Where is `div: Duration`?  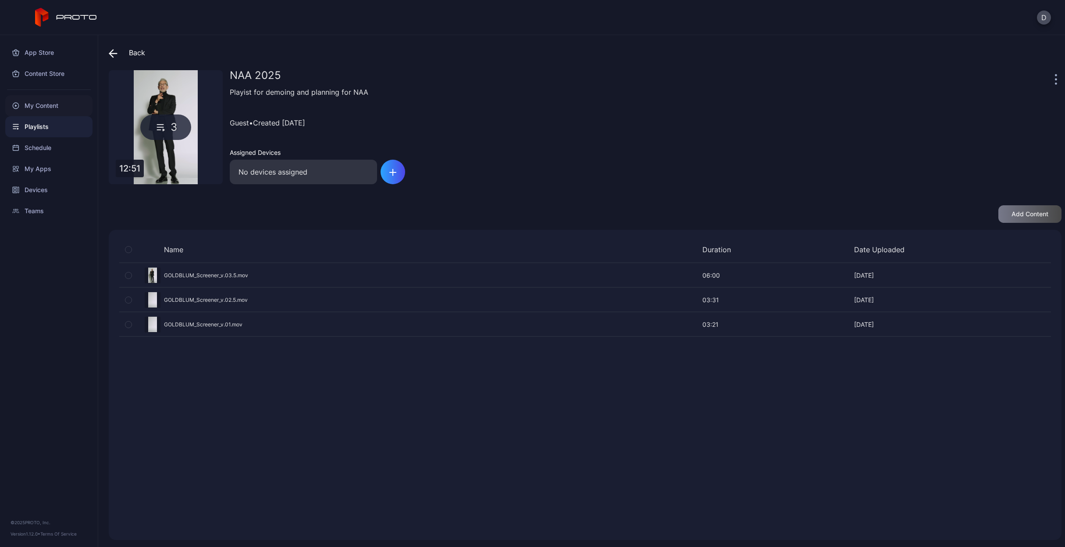 div: Duration is located at coordinates (724, 249).